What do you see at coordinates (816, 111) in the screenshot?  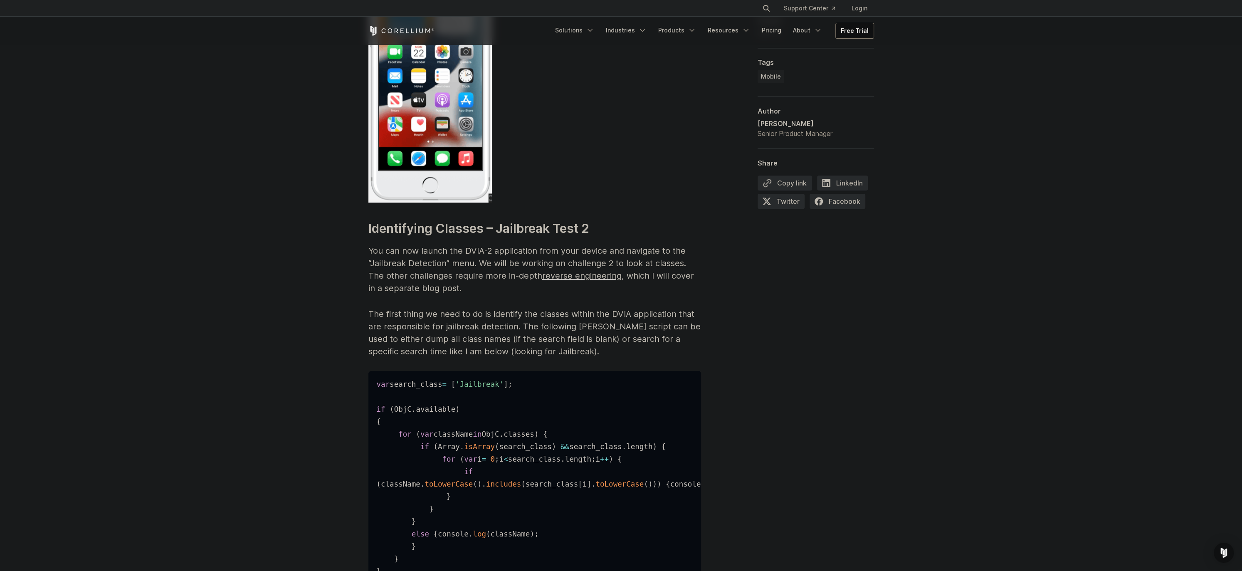 I see `div: Author` at bounding box center [816, 111].